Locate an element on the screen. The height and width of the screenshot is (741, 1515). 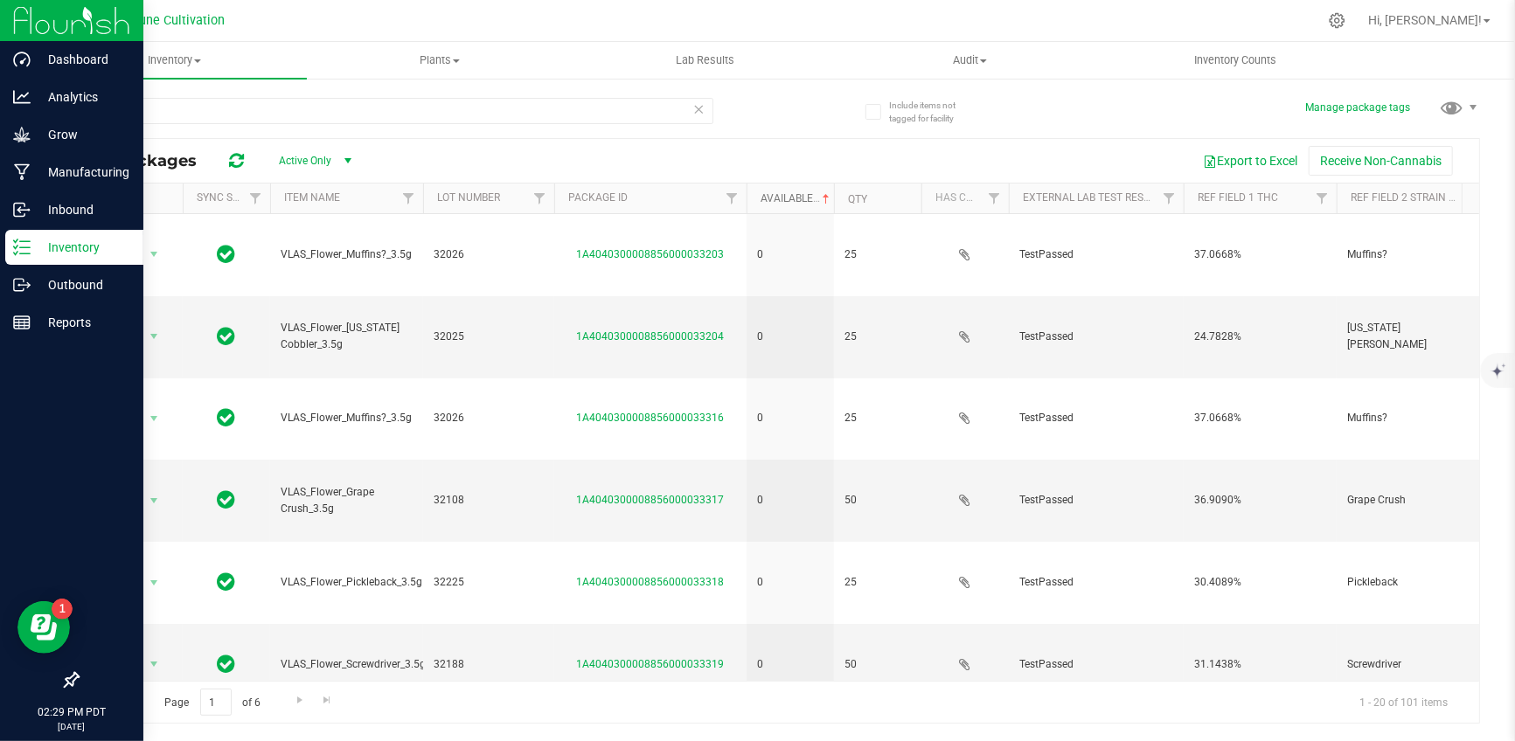
span: VLAS_Flower_Grape Crush_3.5g is located at coordinates (346, 501).